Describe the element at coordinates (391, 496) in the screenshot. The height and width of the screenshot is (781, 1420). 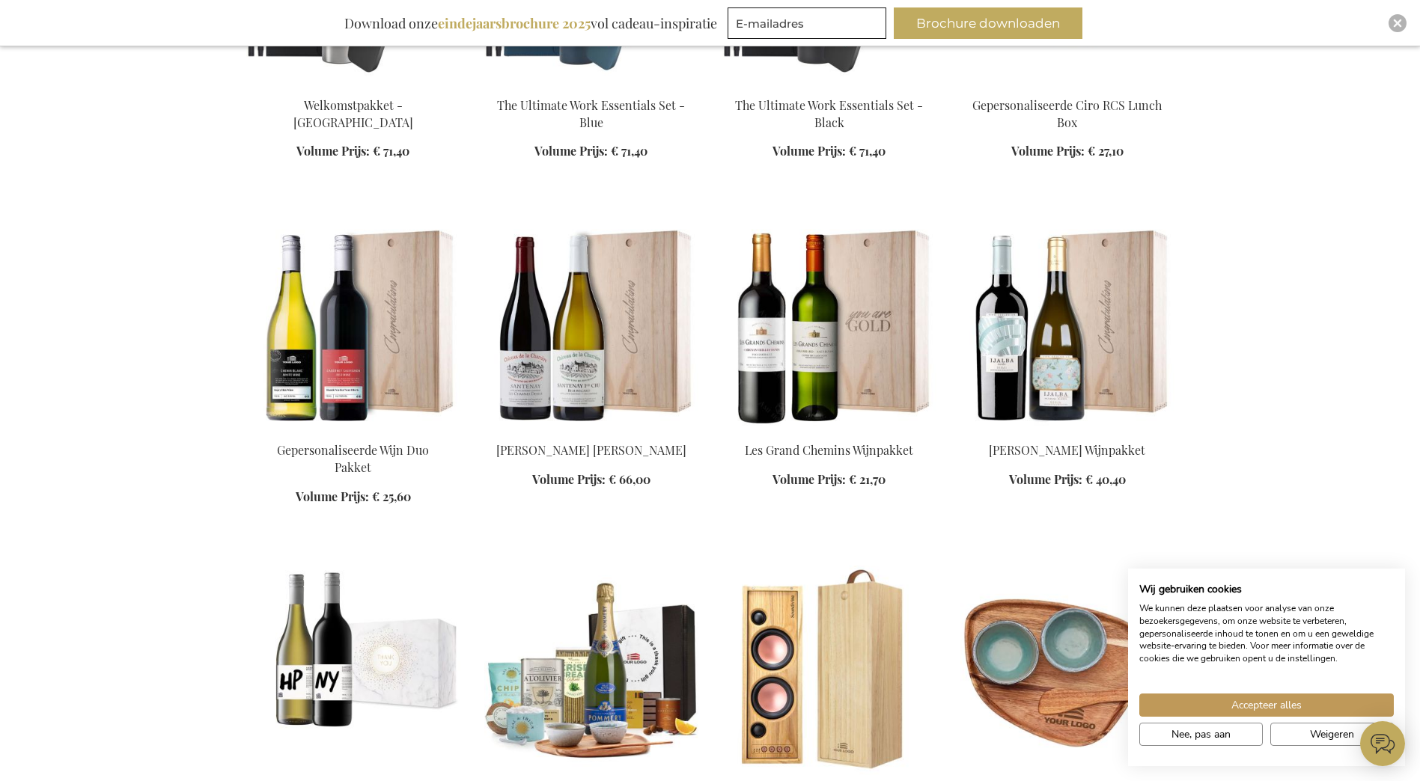
I see `span: € 25,60` at that location.